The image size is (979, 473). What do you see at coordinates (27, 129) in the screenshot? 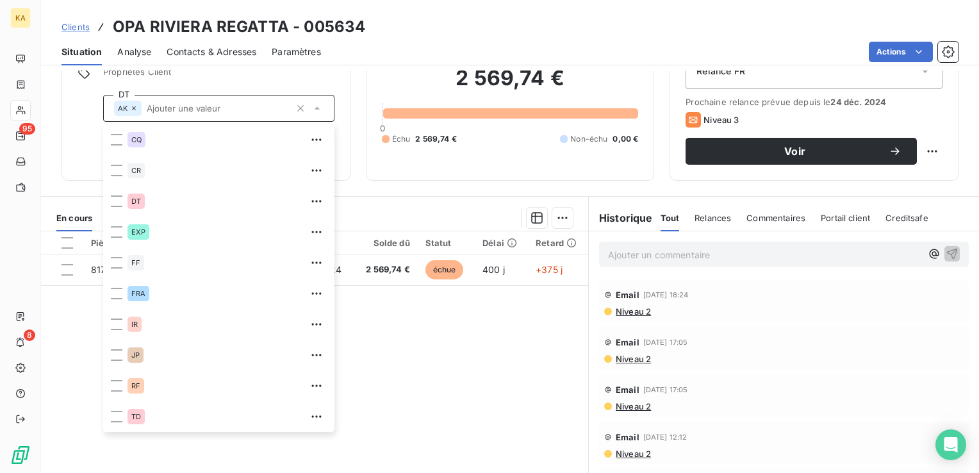
I see `span: 95` at bounding box center [27, 129].